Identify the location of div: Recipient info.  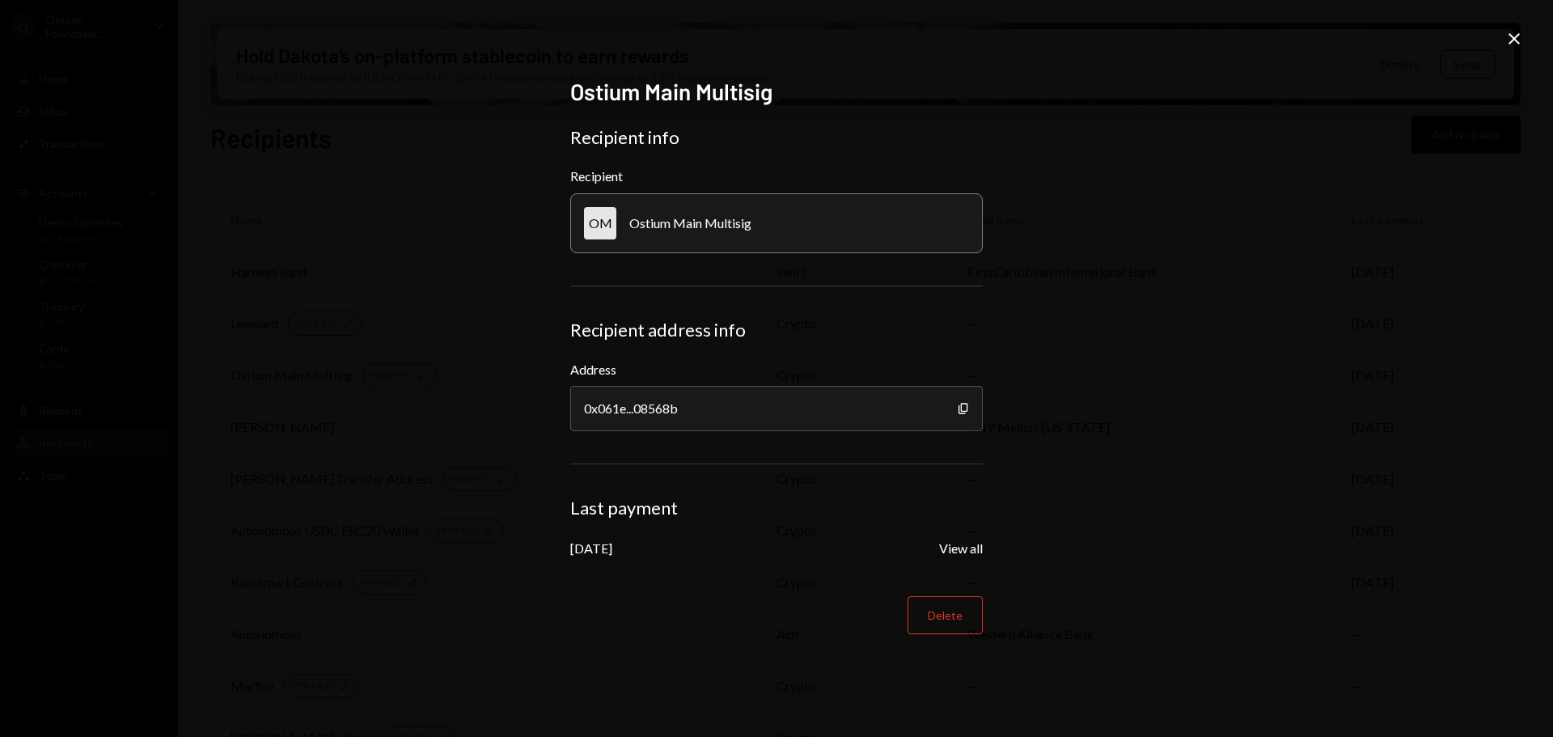
(777, 138).